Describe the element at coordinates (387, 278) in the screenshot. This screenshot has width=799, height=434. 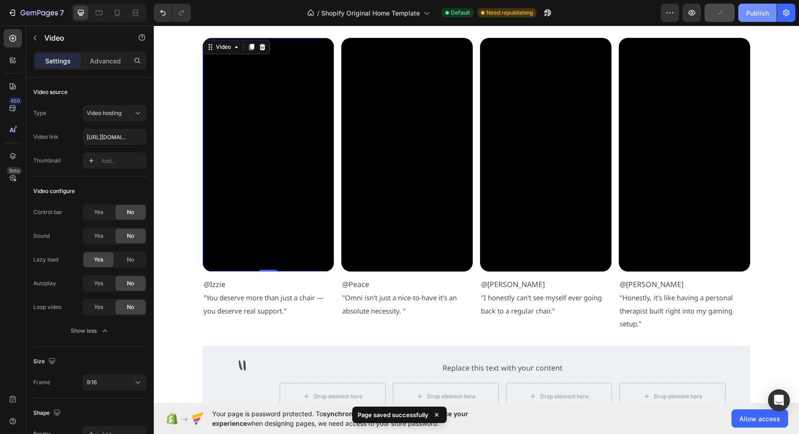
I see `span: "I honestly can't see myself ever going back to a regular chair."` at that location.